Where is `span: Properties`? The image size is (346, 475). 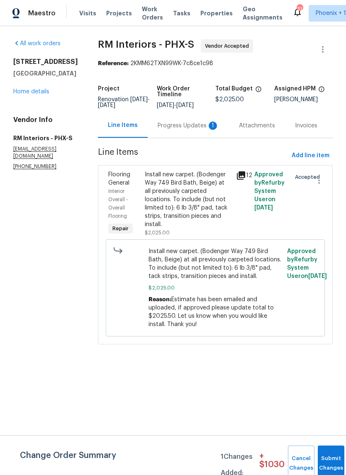 span: Properties is located at coordinates (216, 13).